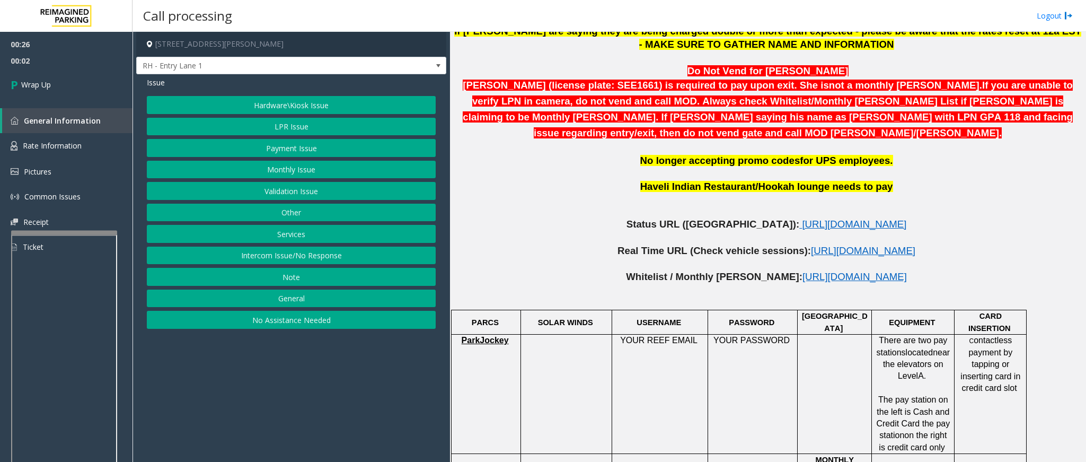 Image resolution: width=1086 pixels, height=462 pixels. What do you see at coordinates (913, 441) in the screenshot?
I see `span: on the right is credit card only` at bounding box center [913, 441].